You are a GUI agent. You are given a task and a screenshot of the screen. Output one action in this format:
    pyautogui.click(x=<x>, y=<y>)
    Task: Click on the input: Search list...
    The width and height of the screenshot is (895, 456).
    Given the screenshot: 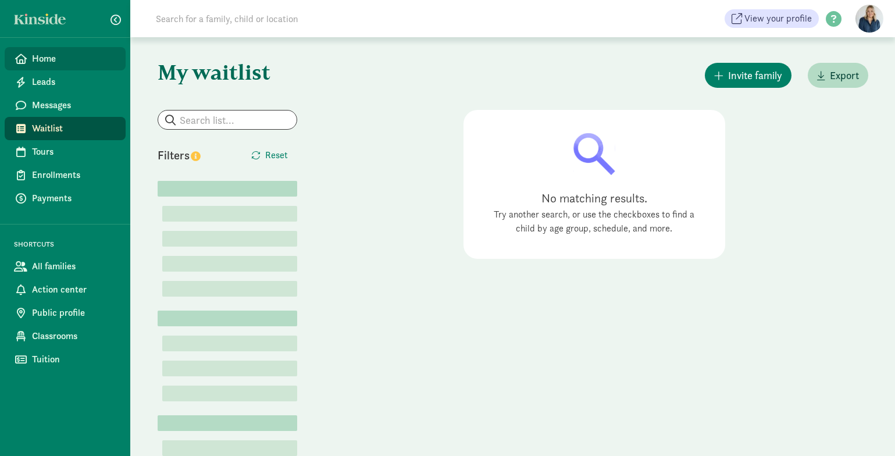 What is the action you would take?
    pyautogui.click(x=227, y=120)
    